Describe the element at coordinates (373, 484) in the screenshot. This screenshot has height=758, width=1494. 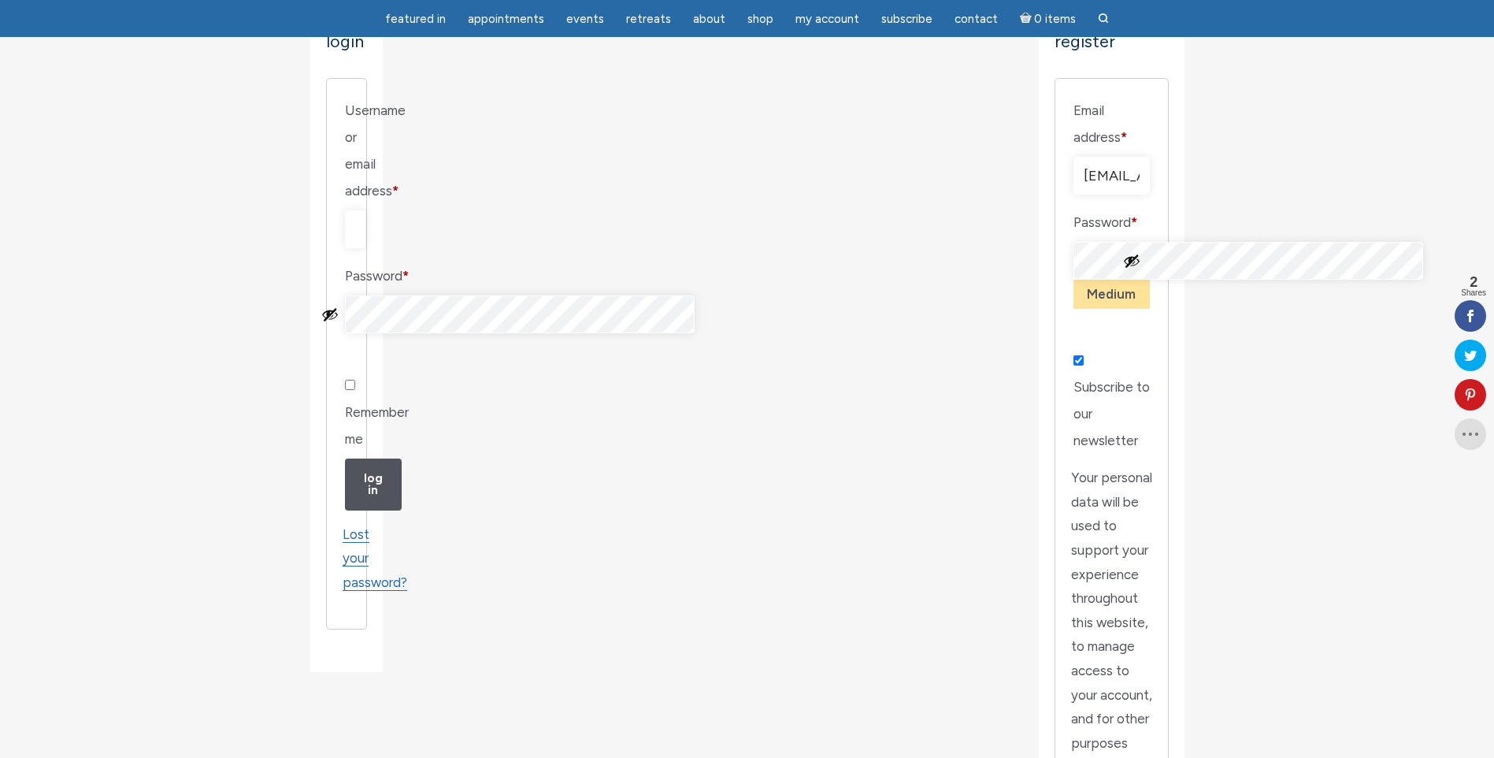
I see `button: Log in` at that location.